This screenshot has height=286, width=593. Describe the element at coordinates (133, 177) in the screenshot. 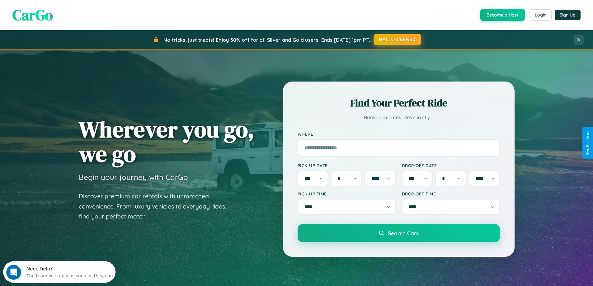

I see `h3: Begin your journey with CarGo` at that location.